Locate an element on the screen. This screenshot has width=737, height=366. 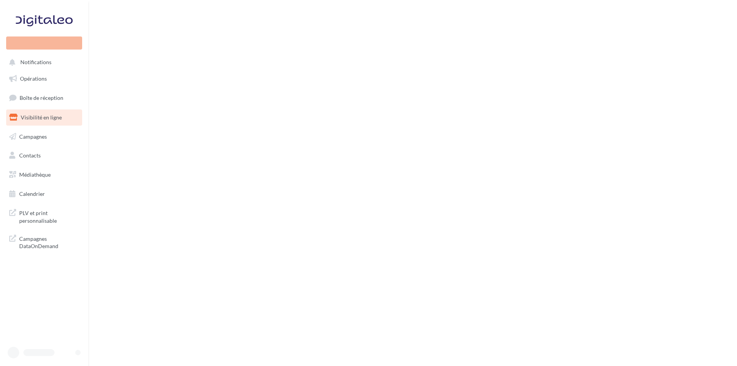
a: Calendrier is located at coordinates (44, 194).